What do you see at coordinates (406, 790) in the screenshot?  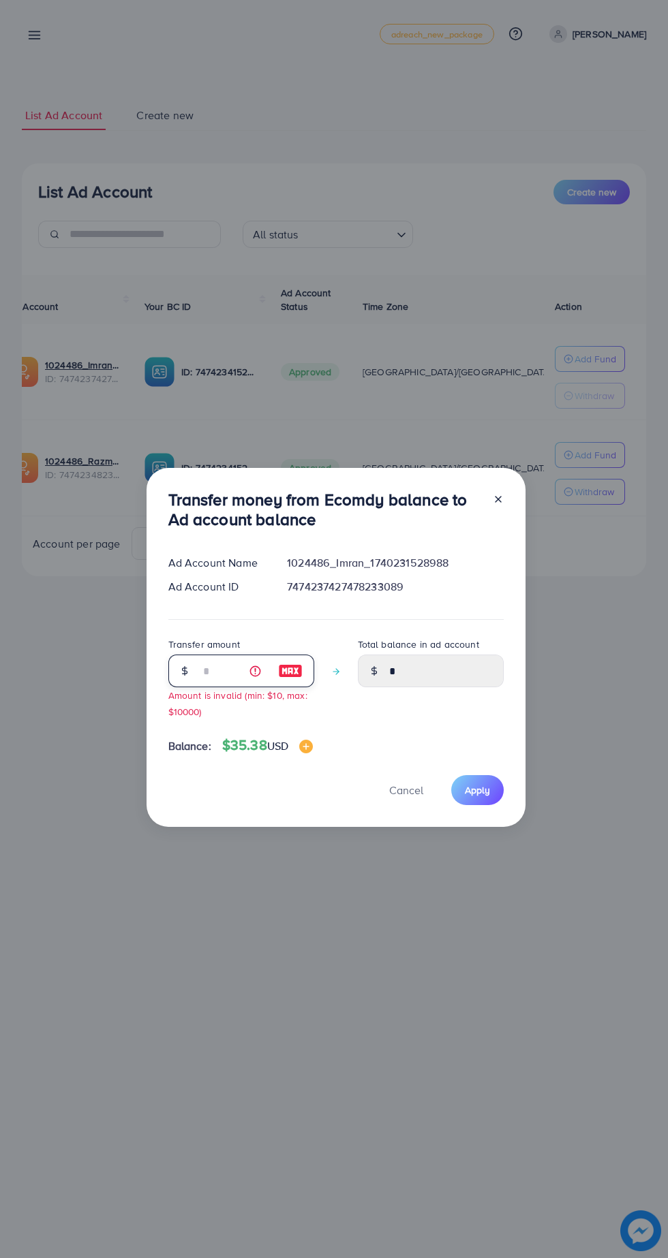 I see `span: Cancel` at bounding box center [406, 790].